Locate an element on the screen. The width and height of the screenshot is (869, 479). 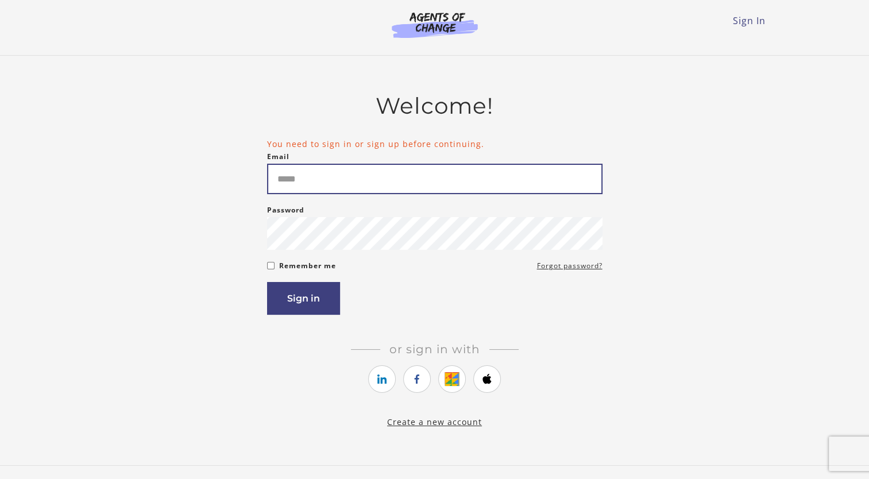
h2: Welcome! is located at coordinates (435, 106).